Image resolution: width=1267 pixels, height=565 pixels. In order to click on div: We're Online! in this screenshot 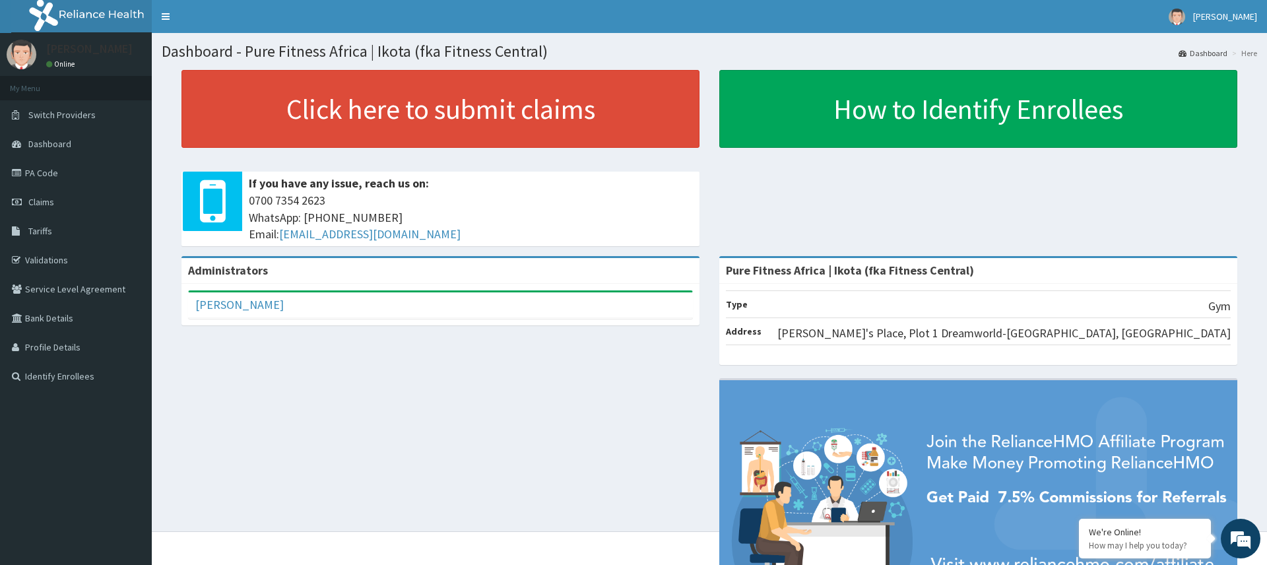, I will do `click(1145, 532)`.